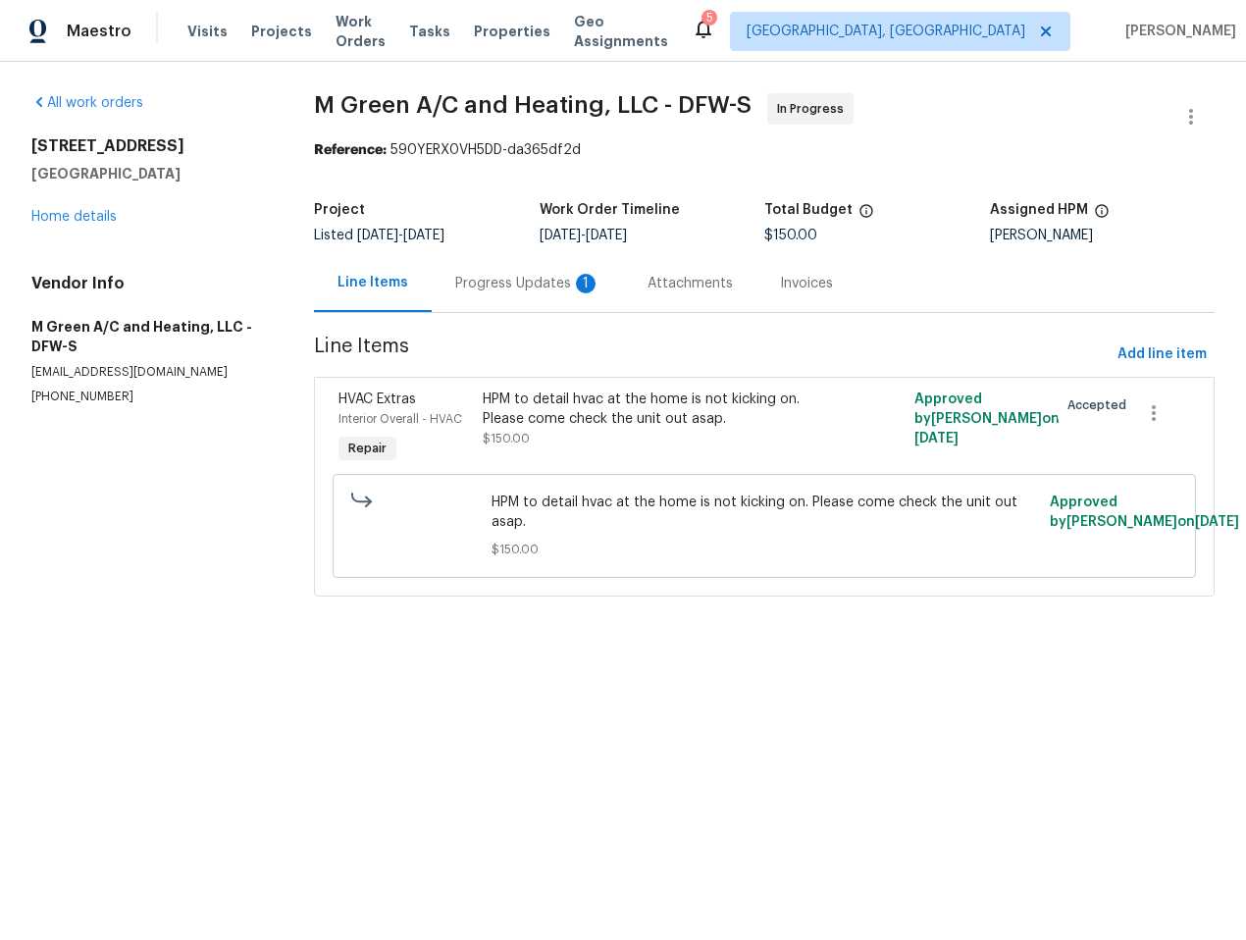  Describe the element at coordinates (866, 216) in the screenshot. I see `span: The total cost of line items that have been proposed by Opendoor. This sum includes line items th...` at that location.